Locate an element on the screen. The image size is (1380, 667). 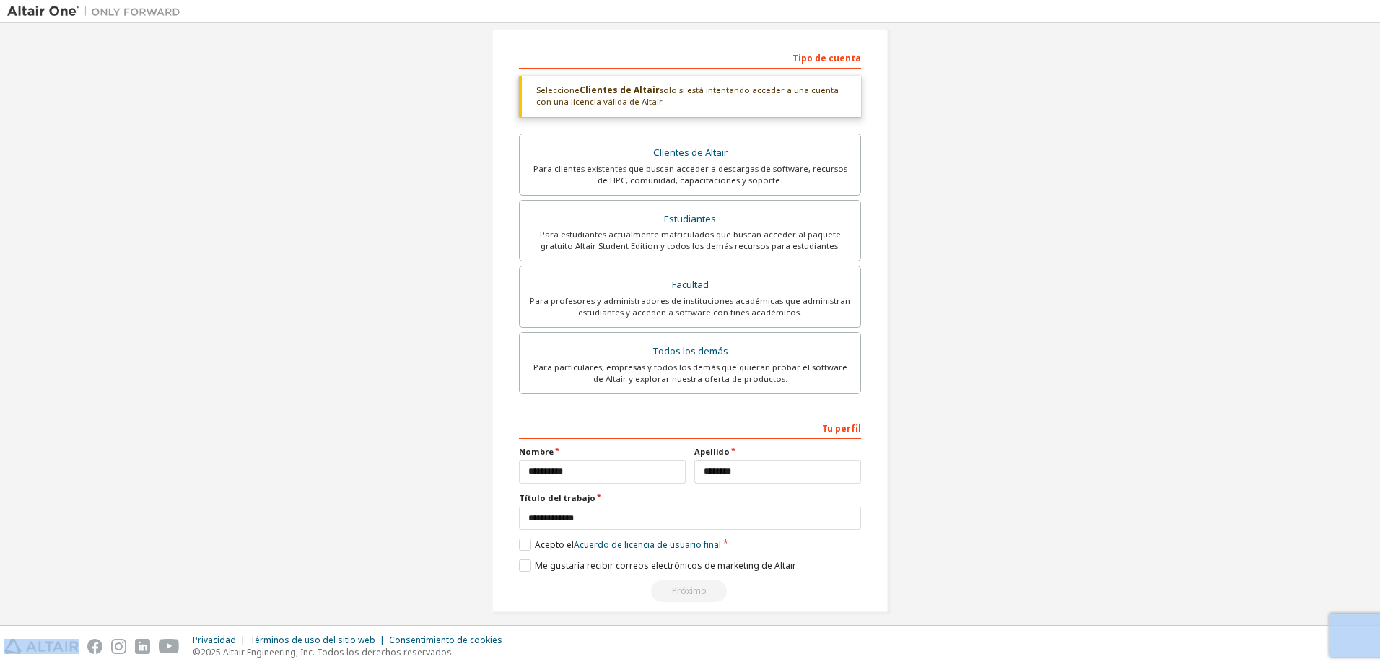
img: instagram.svg is located at coordinates (118, 646).